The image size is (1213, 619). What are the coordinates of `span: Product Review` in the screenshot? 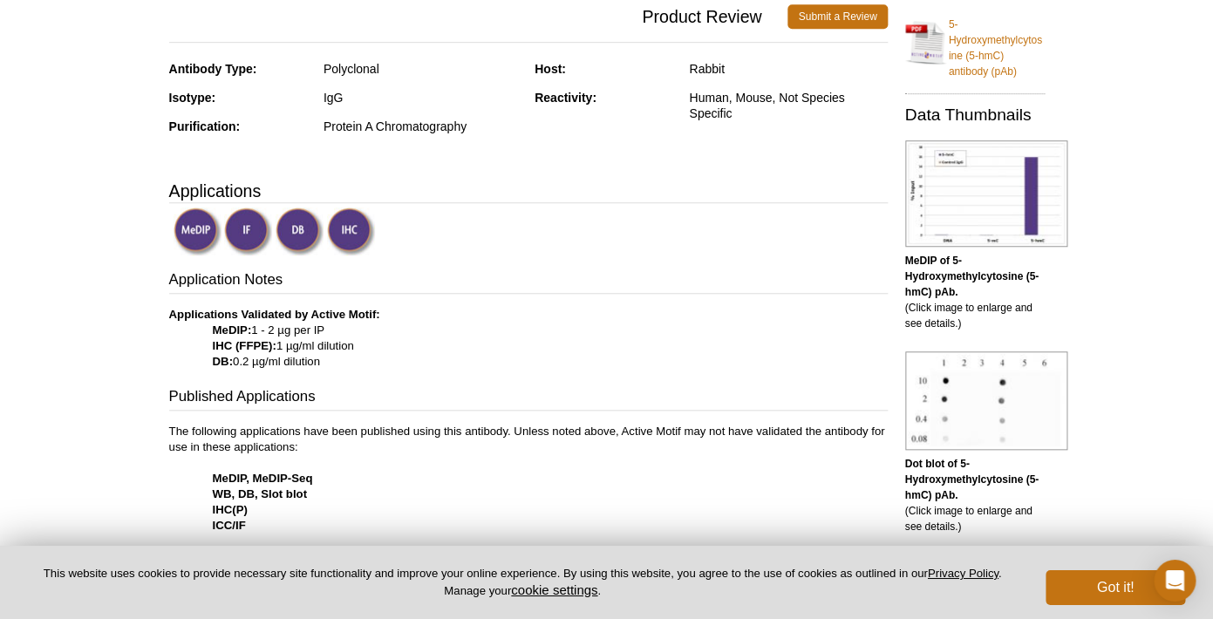 It's located at (479, 17).